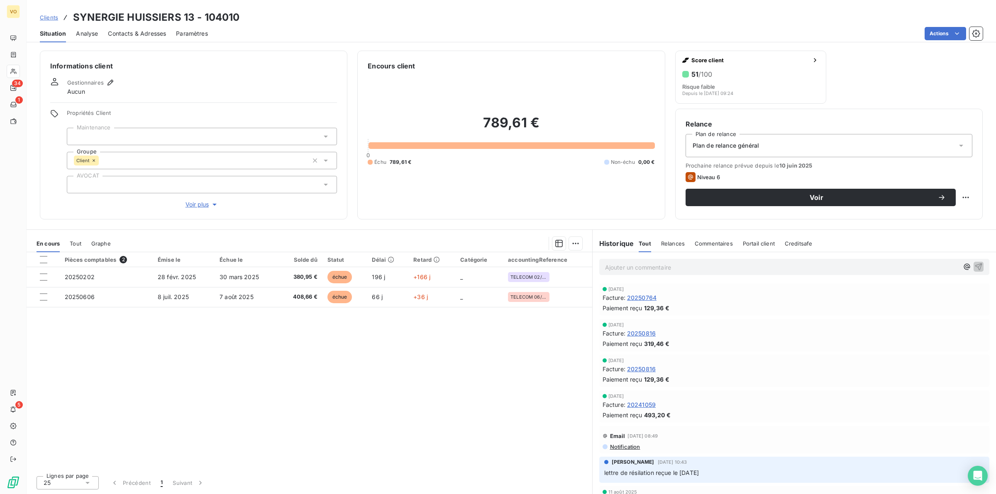 This screenshot has height=494, width=996. What do you see at coordinates (758, 243) in the screenshot?
I see `span: Portail client` at bounding box center [758, 243].